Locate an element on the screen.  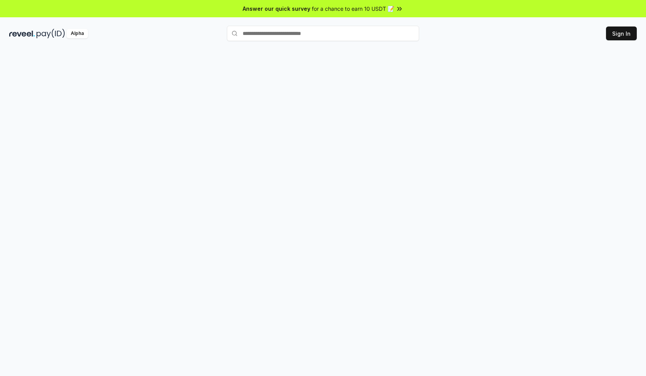
span: for a chance to earn 10 USDT 📝 is located at coordinates (353, 8).